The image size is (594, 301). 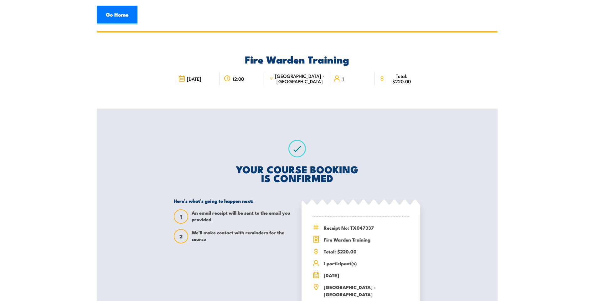 I want to click on span: Fire Warden Training, so click(x=367, y=240).